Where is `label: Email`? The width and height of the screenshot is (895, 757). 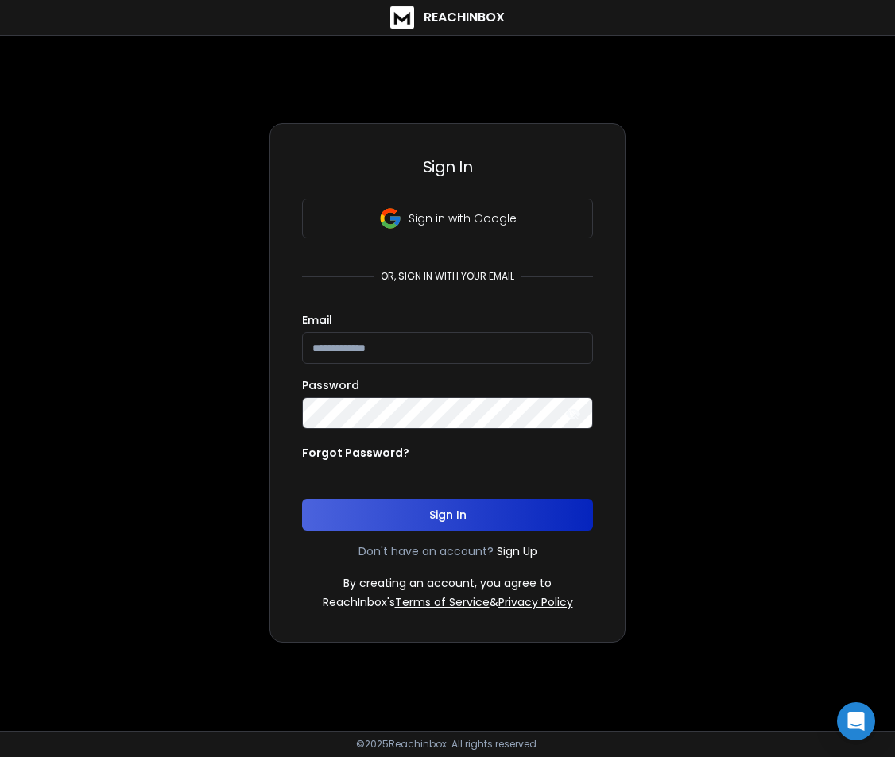
label: Email is located at coordinates (317, 320).